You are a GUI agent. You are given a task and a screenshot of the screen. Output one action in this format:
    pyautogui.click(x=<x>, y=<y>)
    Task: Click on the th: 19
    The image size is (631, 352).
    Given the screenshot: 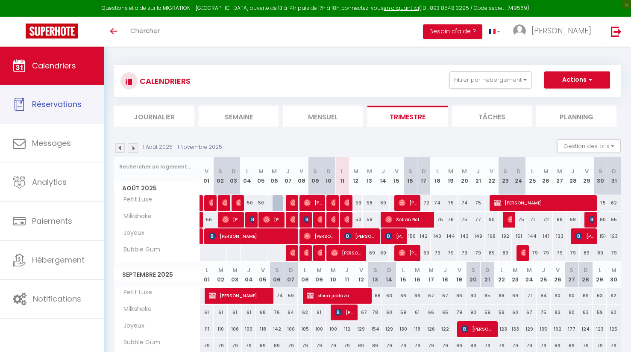 What is the action you would take?
    pyautogui.click(x=459, y=274)
    